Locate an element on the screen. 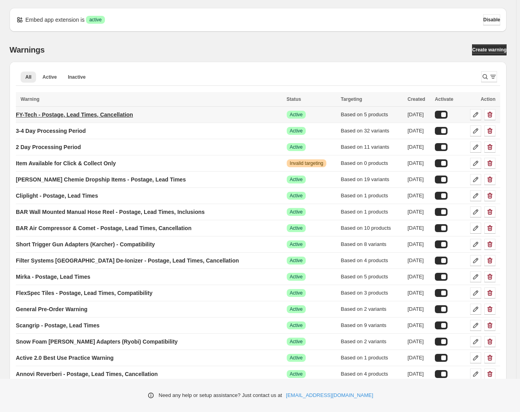 The width and height of the screenshot is (520, 412). a: Cliplight - Postage, Lead Times is located at coordinates (57, 196).